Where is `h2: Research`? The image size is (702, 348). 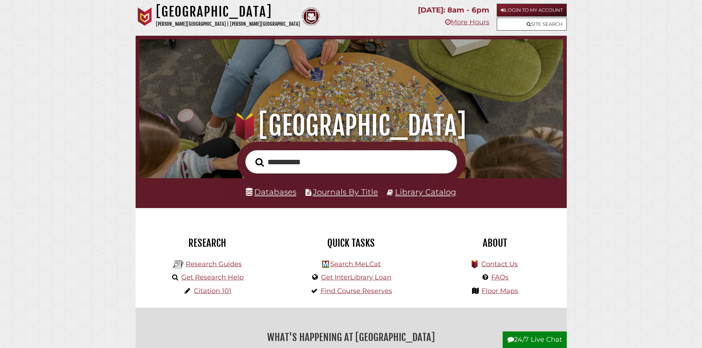
h2: Research is located at coordinates (208, 243).